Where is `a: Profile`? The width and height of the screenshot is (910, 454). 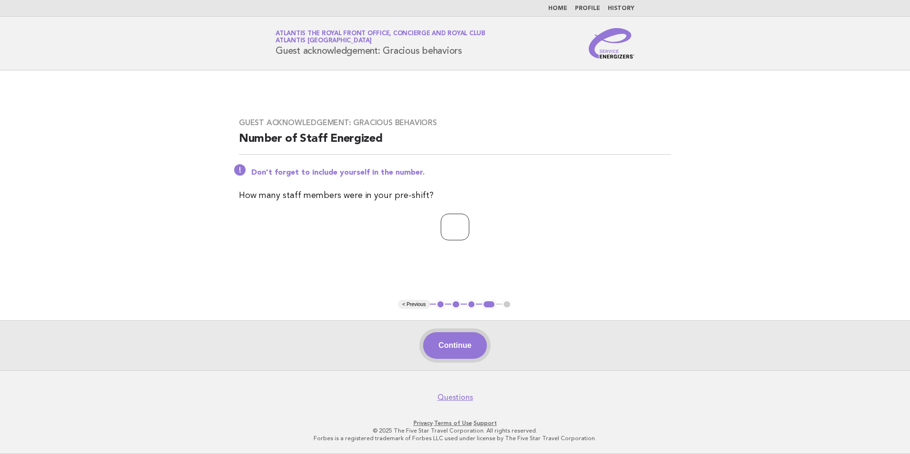
a: Profile is located at coordinates (587, 9).